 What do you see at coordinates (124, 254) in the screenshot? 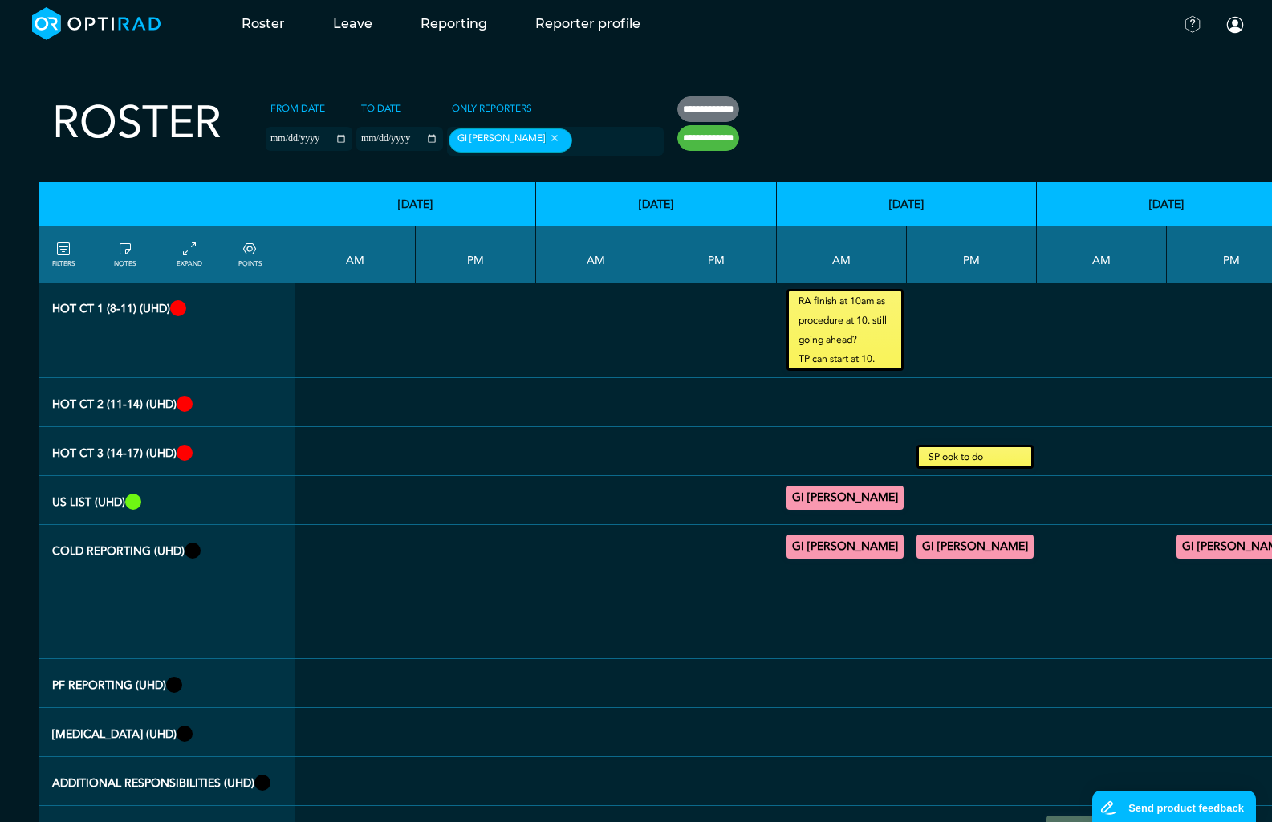
I see `a: show/hide notes` at bounding box center [124, 254].